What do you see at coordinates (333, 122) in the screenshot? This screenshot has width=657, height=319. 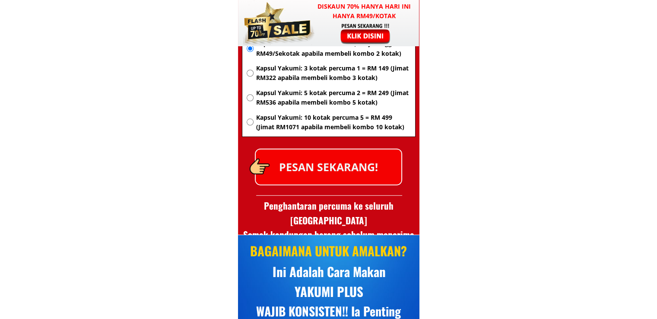 I see `span: Kapsul Yakumi: 10 kotak percuma 5 = RM 499 (Jimat RM1071 apabila membeli kombo 10 kotak)` at bounding box center [333, 122].